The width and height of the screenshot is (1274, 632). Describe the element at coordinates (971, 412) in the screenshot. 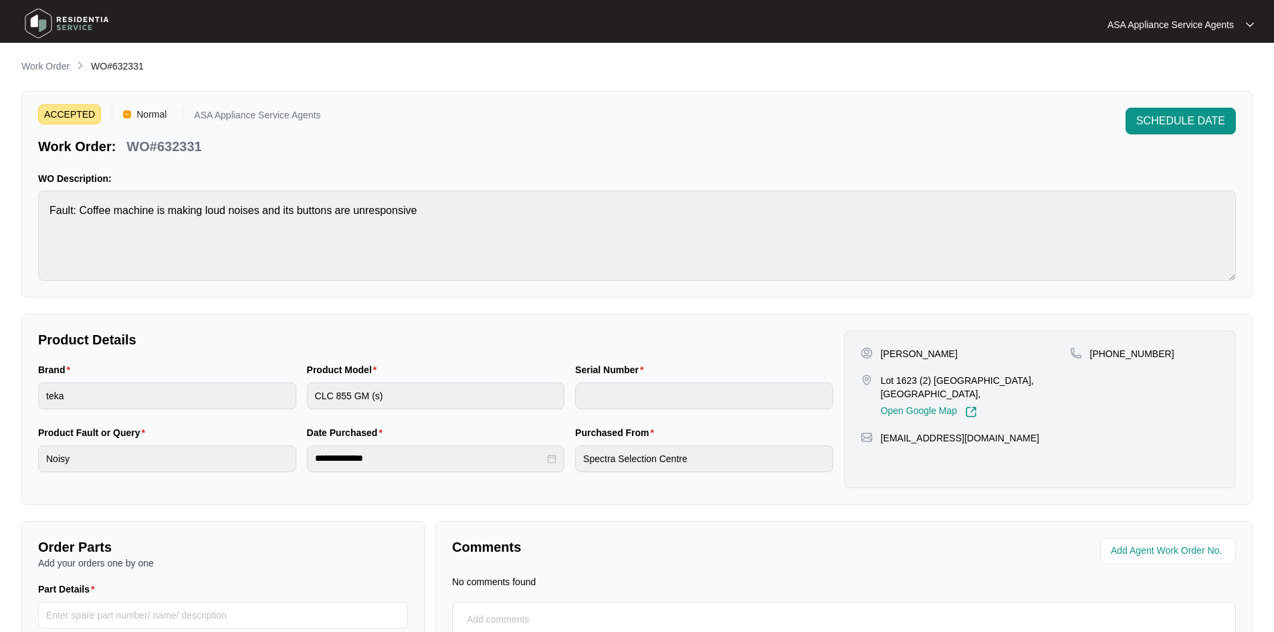

I see `img: Link-External` at that location.